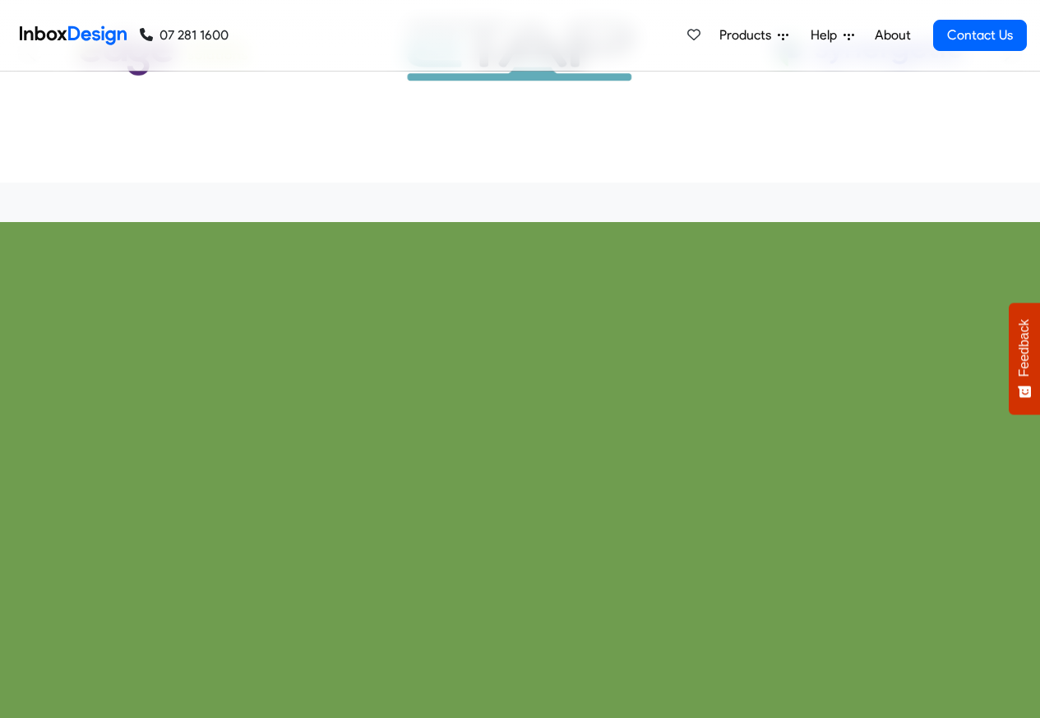 Image resolution: width=1040 pixels, height=718 pixels. I want to click on a: Products, so click(754, 35).